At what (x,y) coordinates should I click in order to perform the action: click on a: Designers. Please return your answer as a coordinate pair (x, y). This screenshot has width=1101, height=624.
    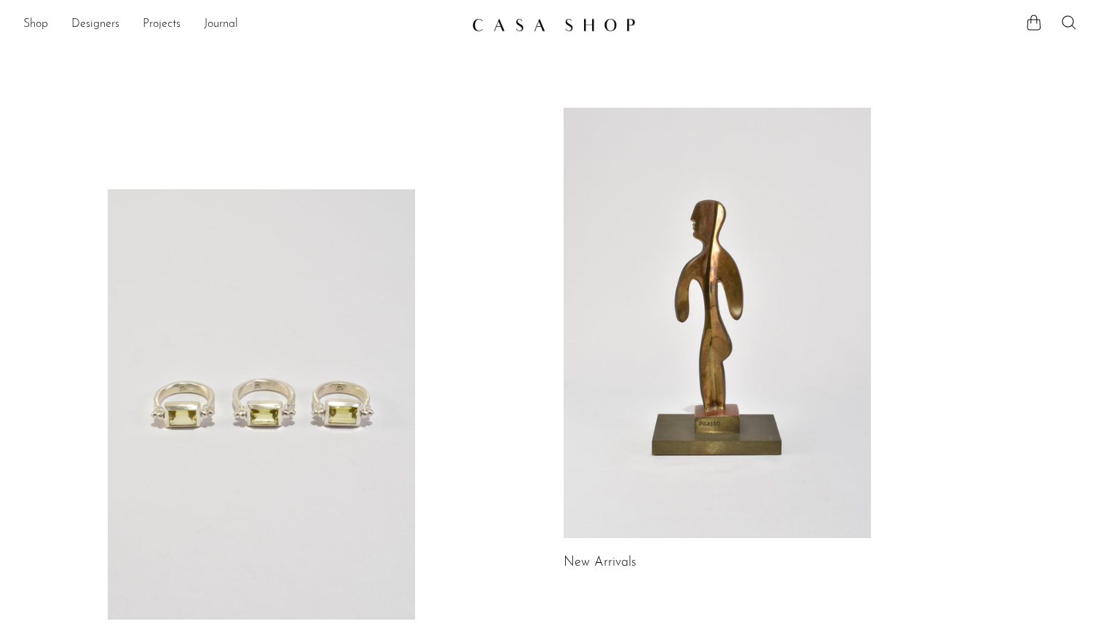
    Looking at the image, I should click on (95, 25).